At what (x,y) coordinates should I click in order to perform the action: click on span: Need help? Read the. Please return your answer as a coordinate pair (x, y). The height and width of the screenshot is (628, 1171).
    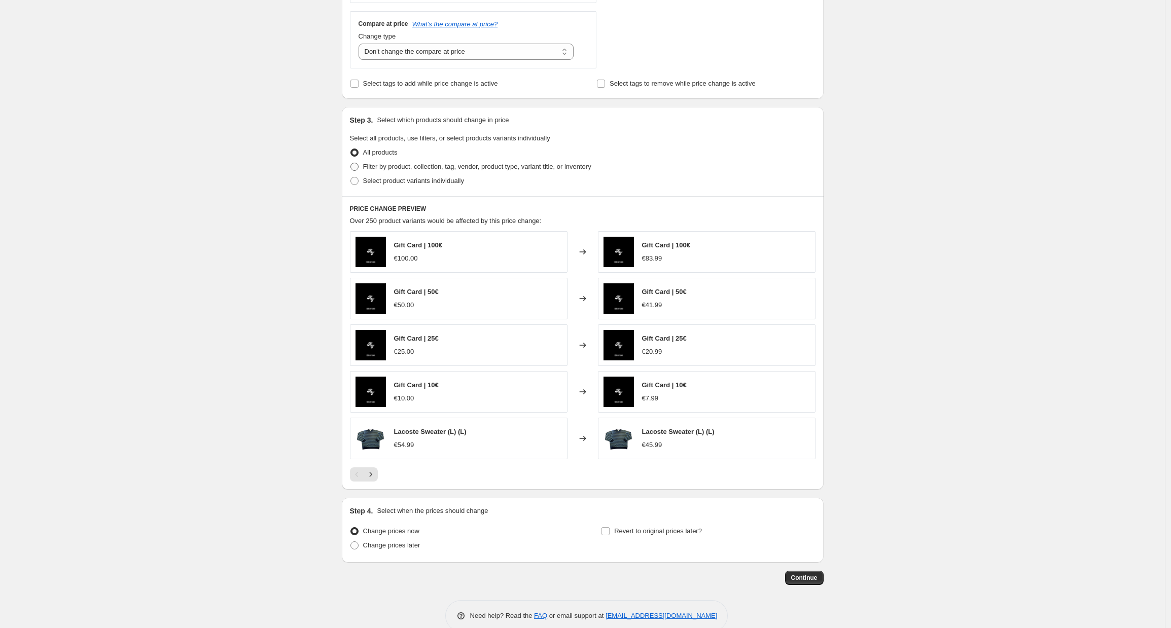
    Looking at the image, I should click on (502, 615).